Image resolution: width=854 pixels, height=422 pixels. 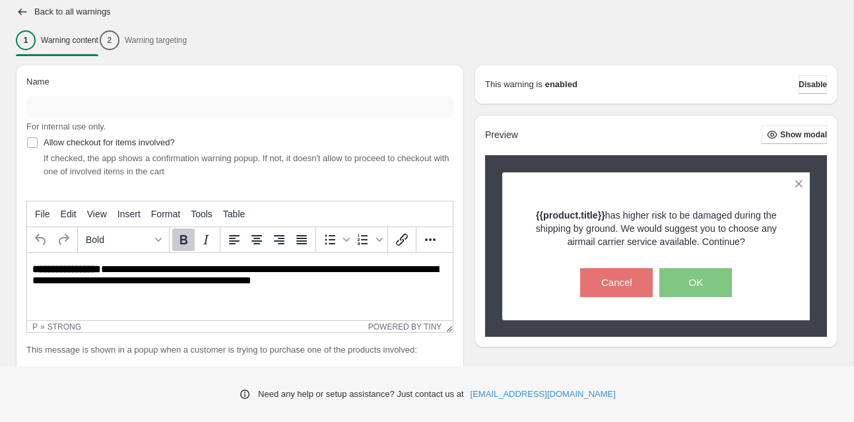 What do you see at coordinates (240, 350) in the screenshot?
I see `p: This message is shown in a popup when a customer is trying to purchase one of the products involved:` at bounding box center [240, 350].